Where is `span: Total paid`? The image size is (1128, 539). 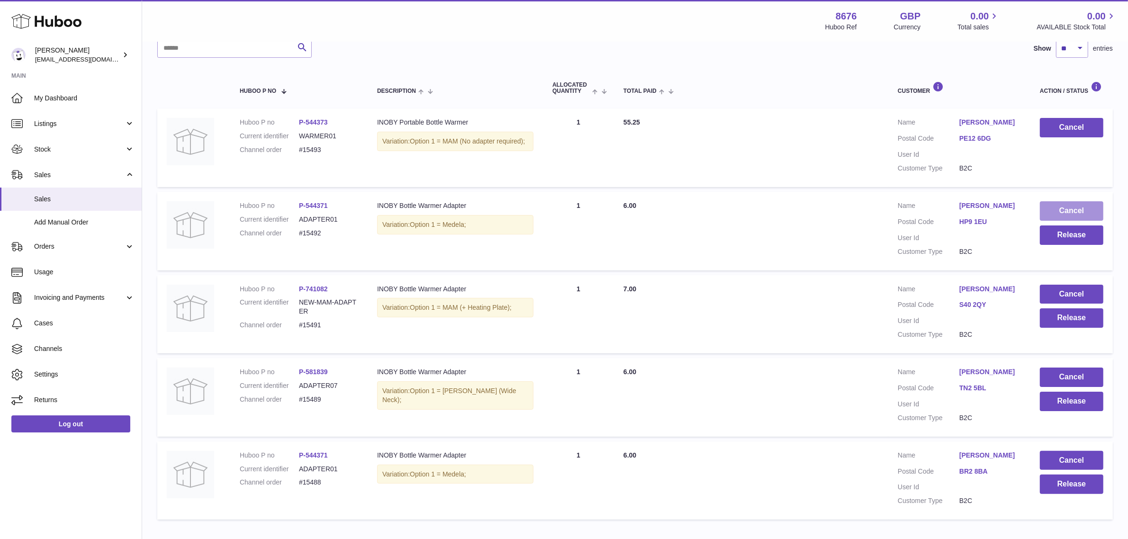
span: Total paid is located at coordinates (640, 91).